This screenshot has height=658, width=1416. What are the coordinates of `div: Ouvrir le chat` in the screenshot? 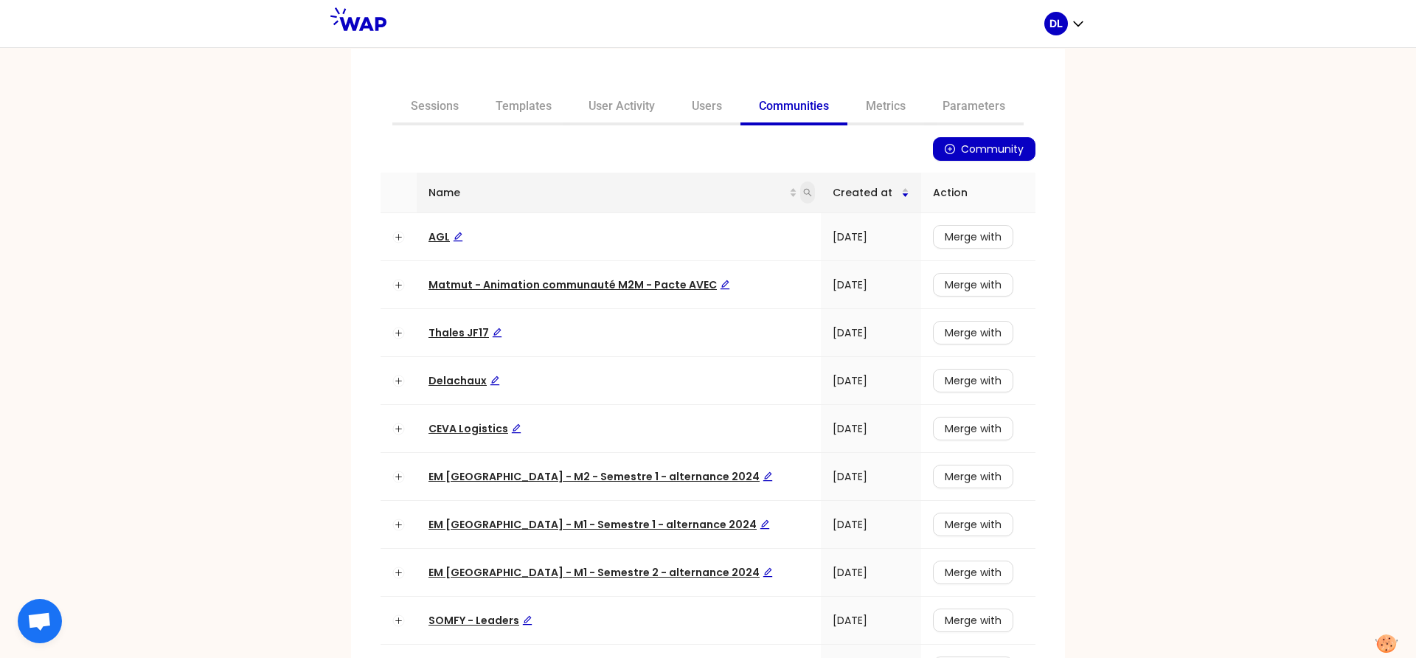 It's located at (40, 621).